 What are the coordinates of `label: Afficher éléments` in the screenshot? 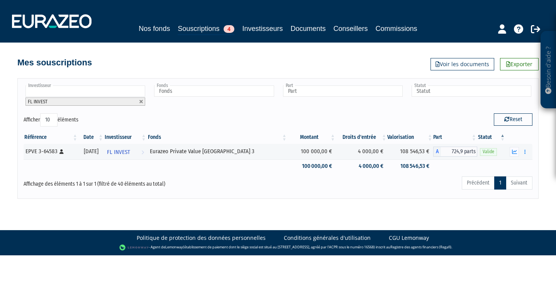 It's located at (51, 120).